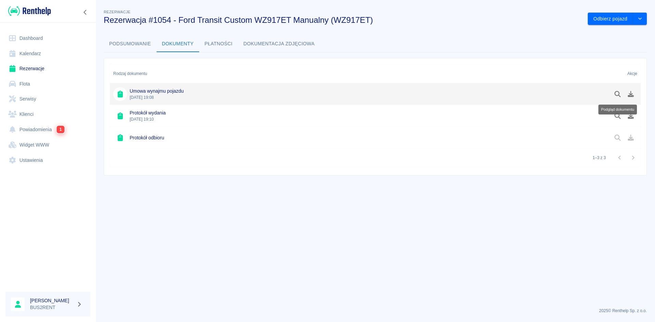 Image resolution: width=655 pixels, height=322 pixels. What do you see at coordinates (48, 69) in the screenshot?
I see `a: Rezerwacje` at bounding box center [48, 69].